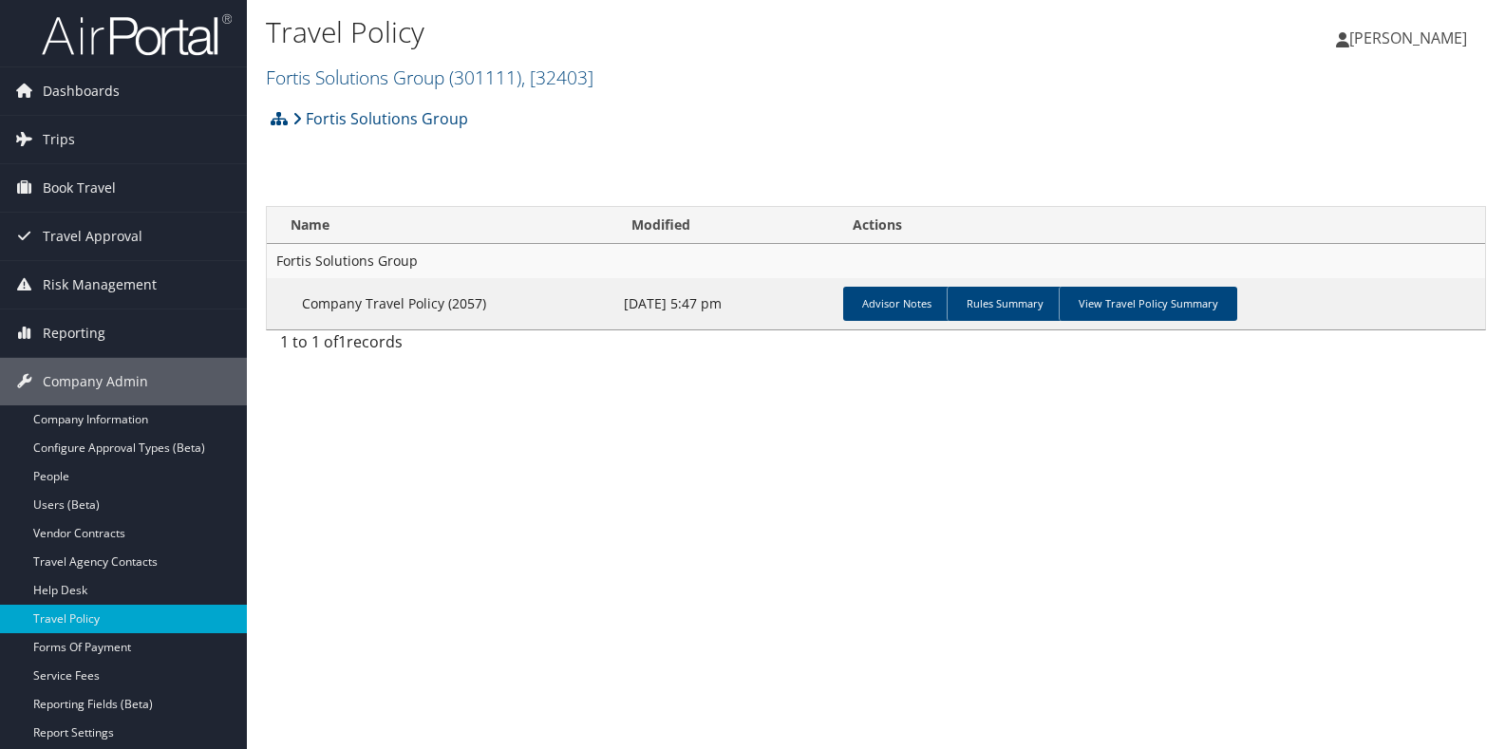  What do you see at coordinates (1148, 304) in the screenshot?
I see `a: View Travel Policy Summary` at bounding box center [1148, 304].